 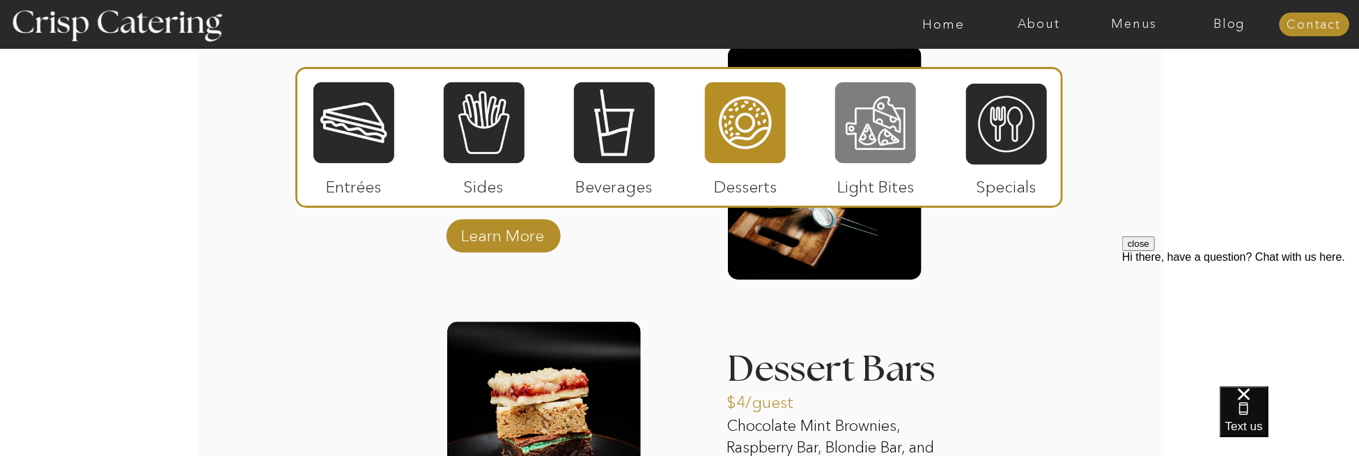 I want to click on a: Menus, so click(x=1134, y=24).